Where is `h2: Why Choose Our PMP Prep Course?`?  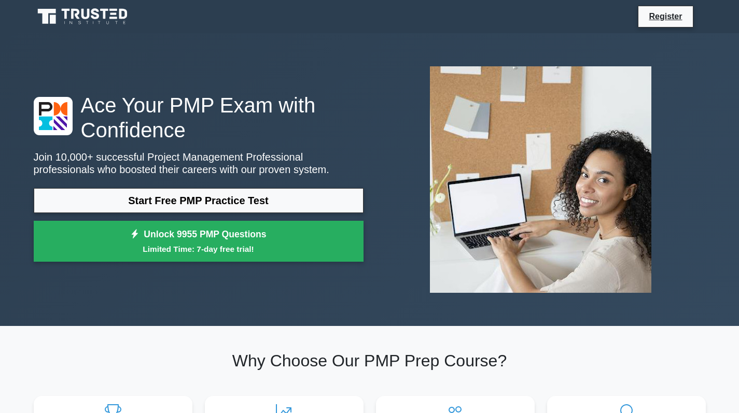
h2: Why Choose Our PMP Prep Course? is located at coordinates (370, 361).